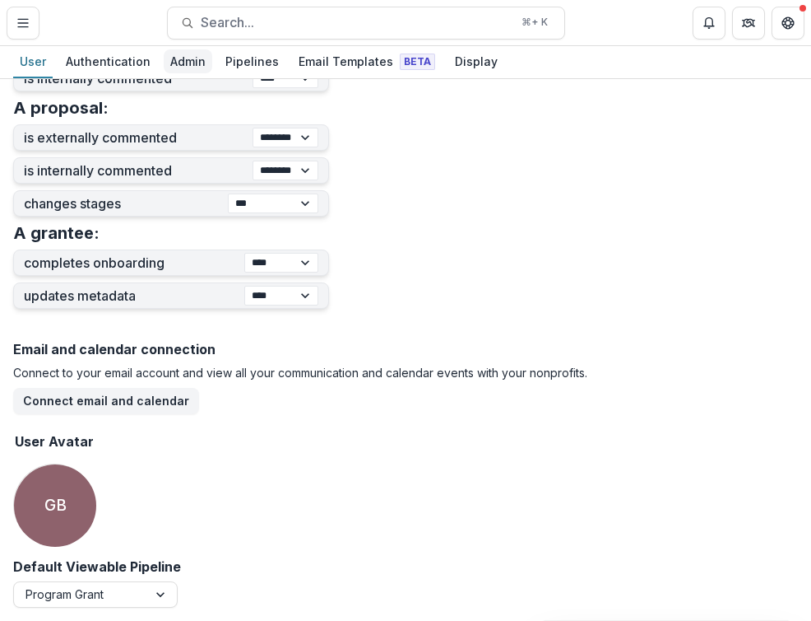 Image resolution: width=811 pixels, height=621 pixels. I want to click on a: Authentication, so click(108, 62).